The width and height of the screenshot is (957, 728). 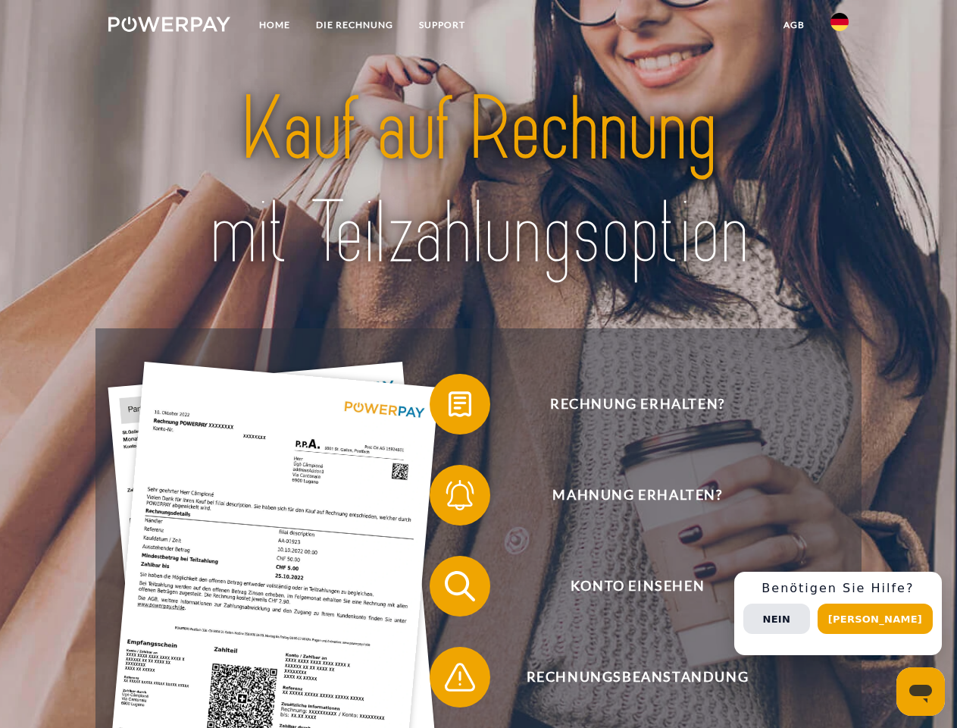 I want to click on img: qb_warning.svg, so click(x=460, y=677).